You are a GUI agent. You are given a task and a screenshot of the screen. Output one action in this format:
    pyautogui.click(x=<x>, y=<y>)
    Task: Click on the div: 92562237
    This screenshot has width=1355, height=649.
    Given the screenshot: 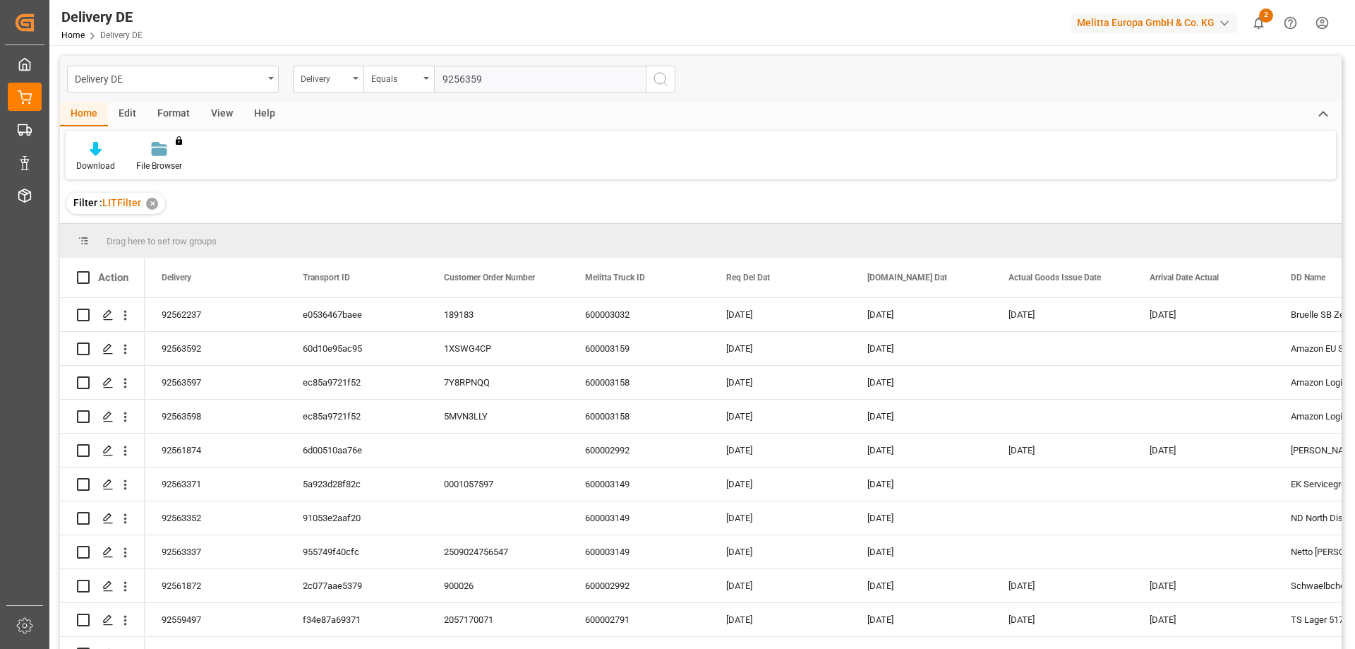 What is the action you would take?
    pyautogui.click(x=215, y=314)
    